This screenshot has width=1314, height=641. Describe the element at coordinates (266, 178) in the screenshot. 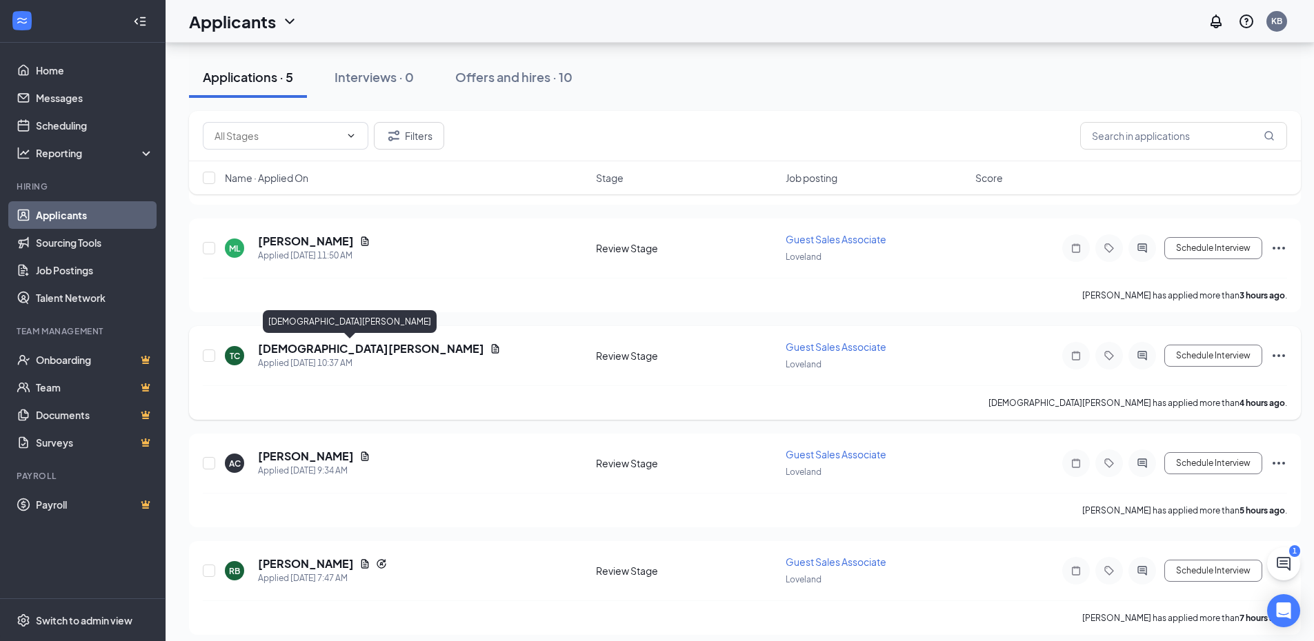

I see `span: Name · Applied On` at that location.